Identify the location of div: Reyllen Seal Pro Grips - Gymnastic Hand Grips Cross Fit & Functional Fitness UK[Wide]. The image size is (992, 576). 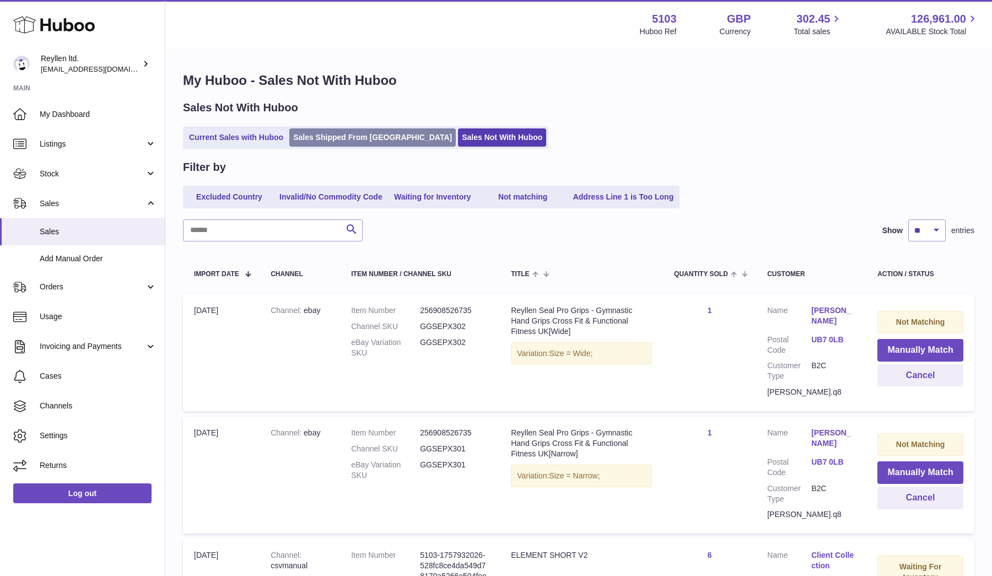
(582, 321).